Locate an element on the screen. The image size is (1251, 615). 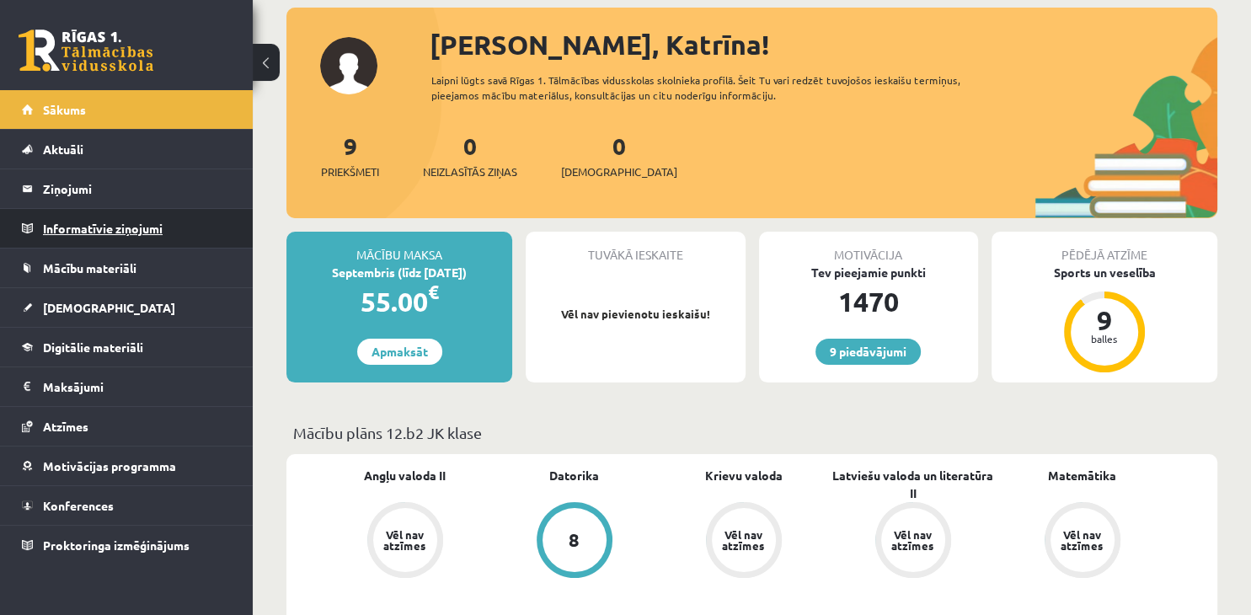
p: Mācību plāns 12.b2 JK klase is located at coordinates (751, 432).